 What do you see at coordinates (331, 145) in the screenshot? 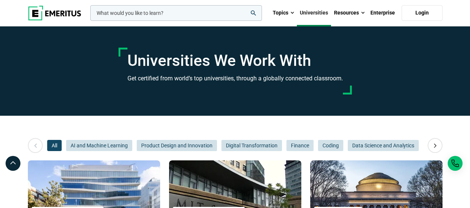
I see `button: Coding` at bounding box center [331, 145].